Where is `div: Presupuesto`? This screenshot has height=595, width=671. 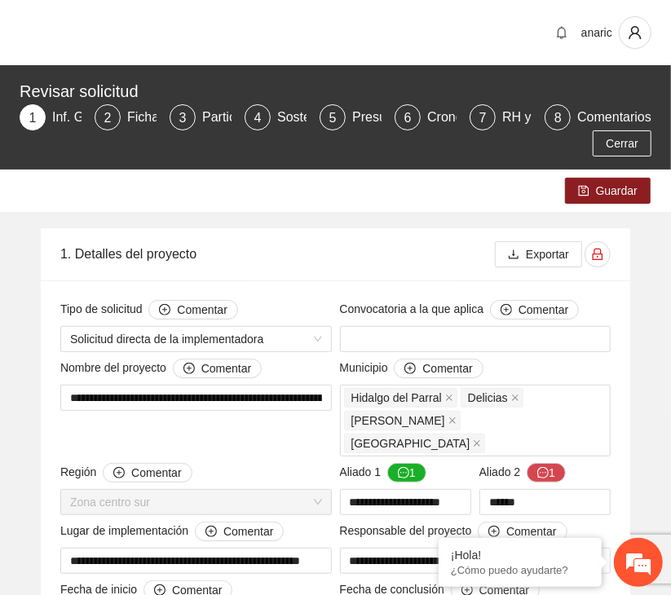
div: Presupuesto is located at coordinates (396, 117).